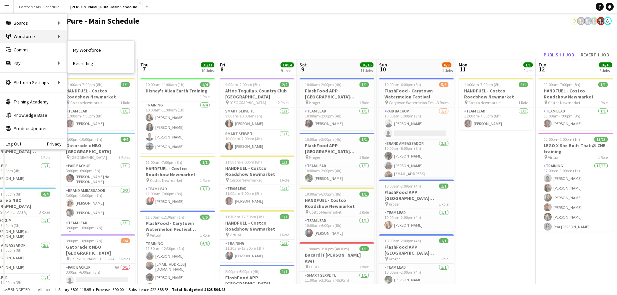  Describe the element at coordinates (574, 21) in the screenshot. I see `app-user-avatar: Leticia Fayzano` at that location.